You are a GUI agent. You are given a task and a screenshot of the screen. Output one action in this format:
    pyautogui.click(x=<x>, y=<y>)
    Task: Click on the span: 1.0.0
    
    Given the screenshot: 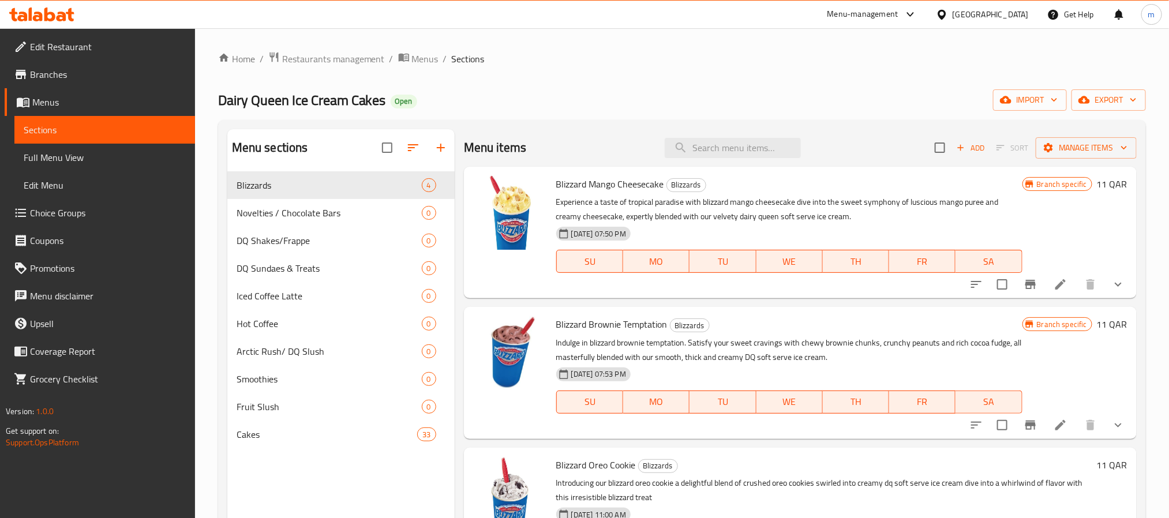 What is the action you would take?
    pyautogui.click(x=44, y=411)
    